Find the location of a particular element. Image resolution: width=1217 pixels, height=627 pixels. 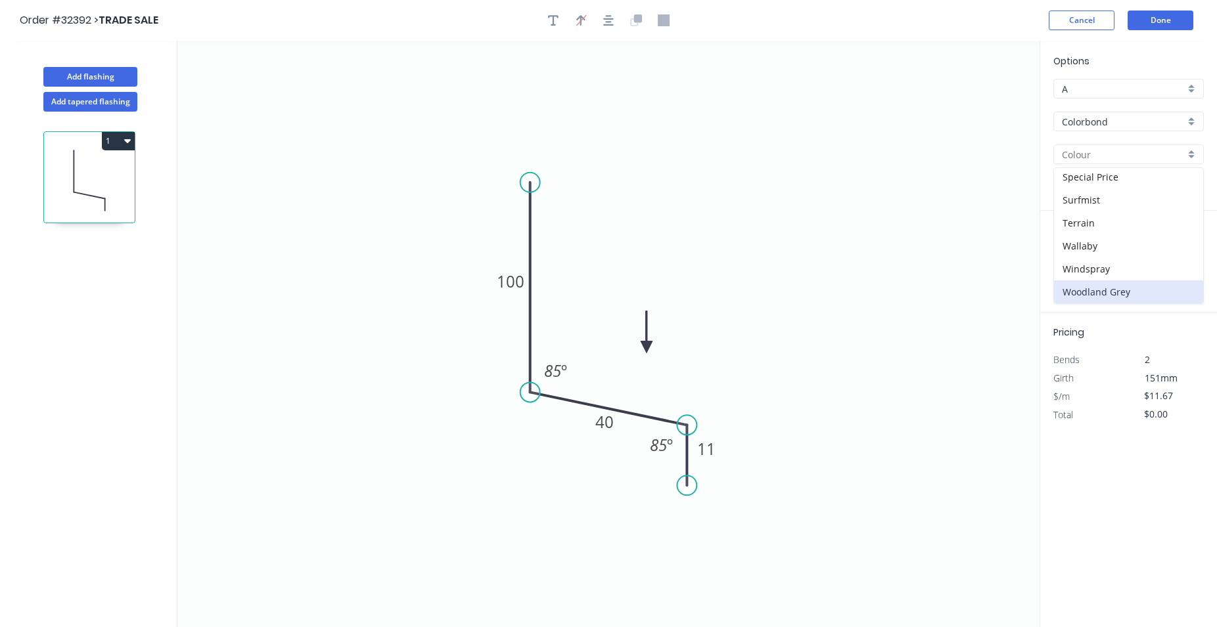

span: TRADE SALE is located at coordinates (128, 20).